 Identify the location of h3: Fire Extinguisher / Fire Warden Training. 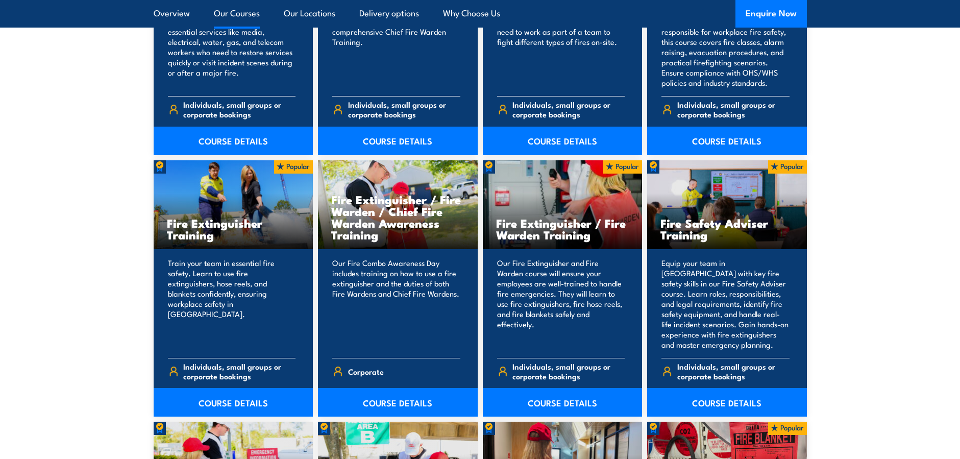
(563, 229).